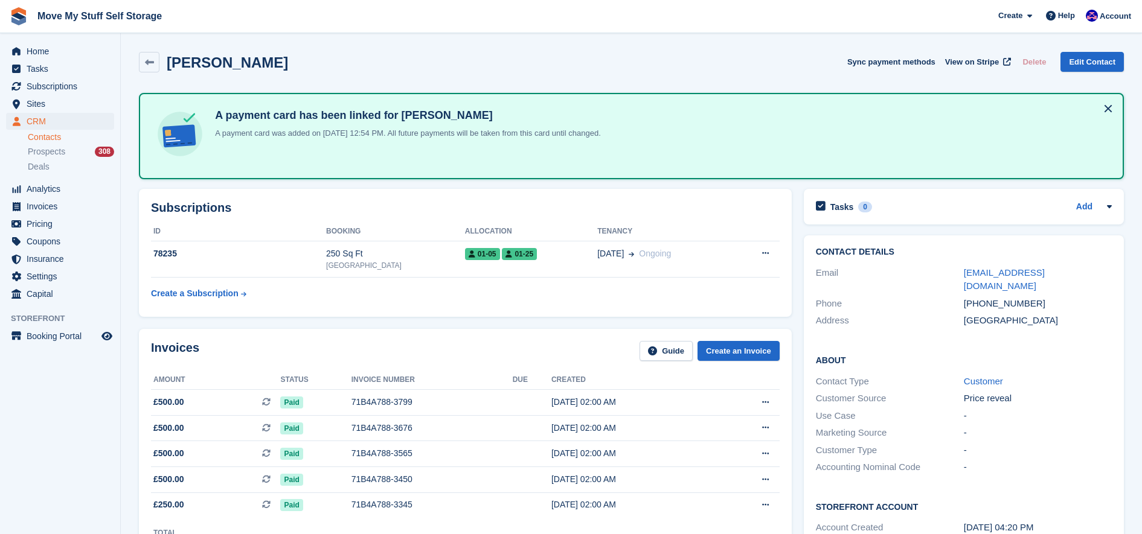 Image resolution: width=1142 pixels, height=534 pixels. What do you see at coordinates (666, 351) in the screenshot?
I see `a: Guide` at bounding box center [666, 351].